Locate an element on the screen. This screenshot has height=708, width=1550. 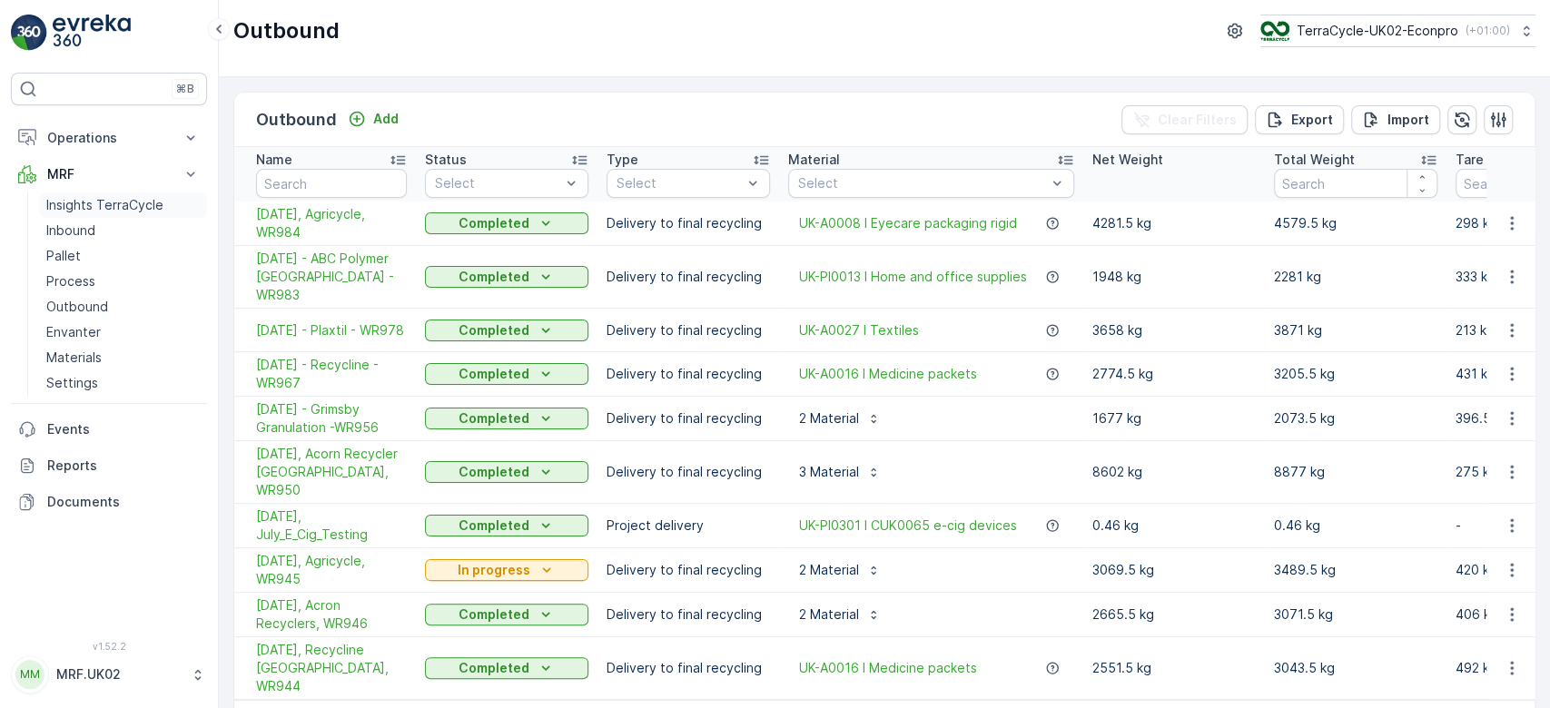
button: MRF is located at coordinates (109, 174).